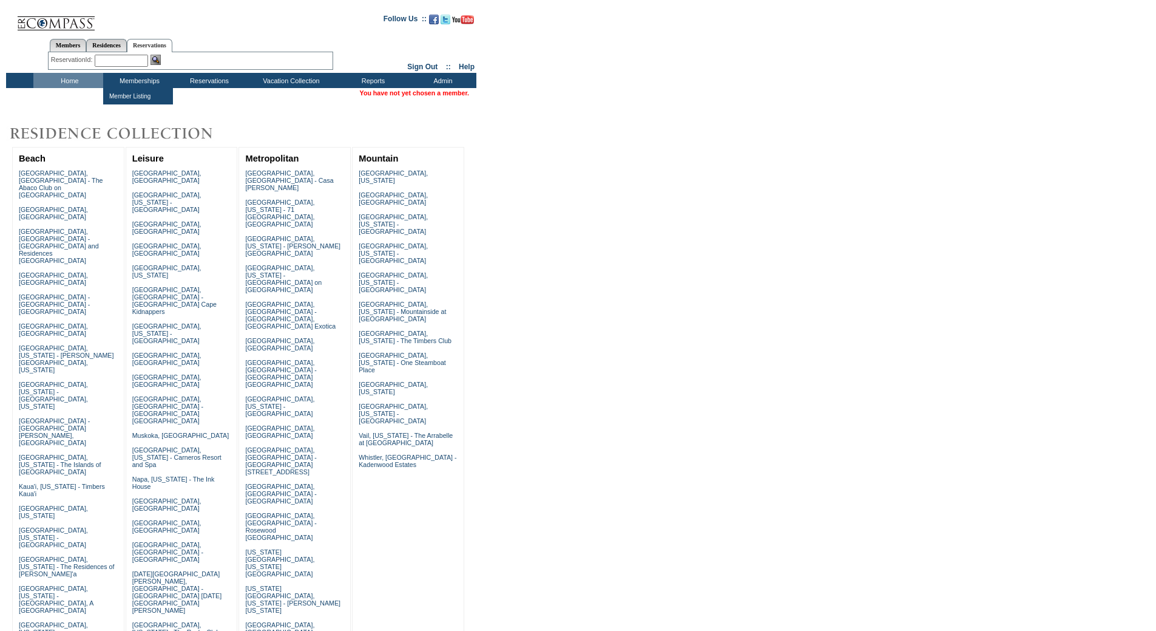 The image size is (1156, 631). Describe the element at coordinates (371, 80) in the screenshot. I see `td: Reports` at that location.